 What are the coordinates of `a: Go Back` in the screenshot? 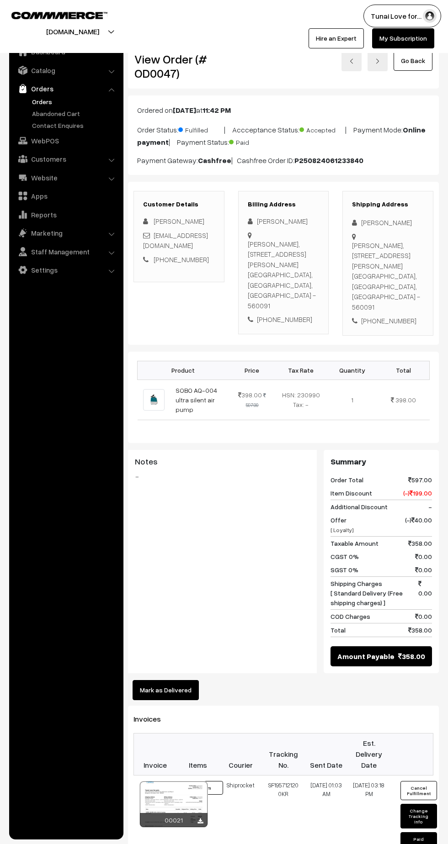 It's located at (412, 61).